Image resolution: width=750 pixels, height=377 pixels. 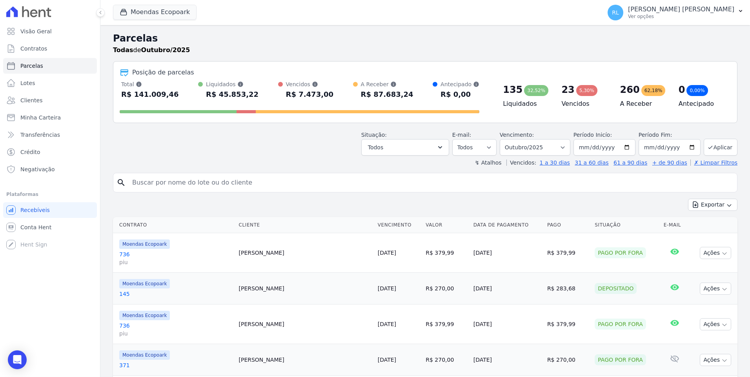 I want to click on span: Minha Carteira, so click(x=40, y=118).